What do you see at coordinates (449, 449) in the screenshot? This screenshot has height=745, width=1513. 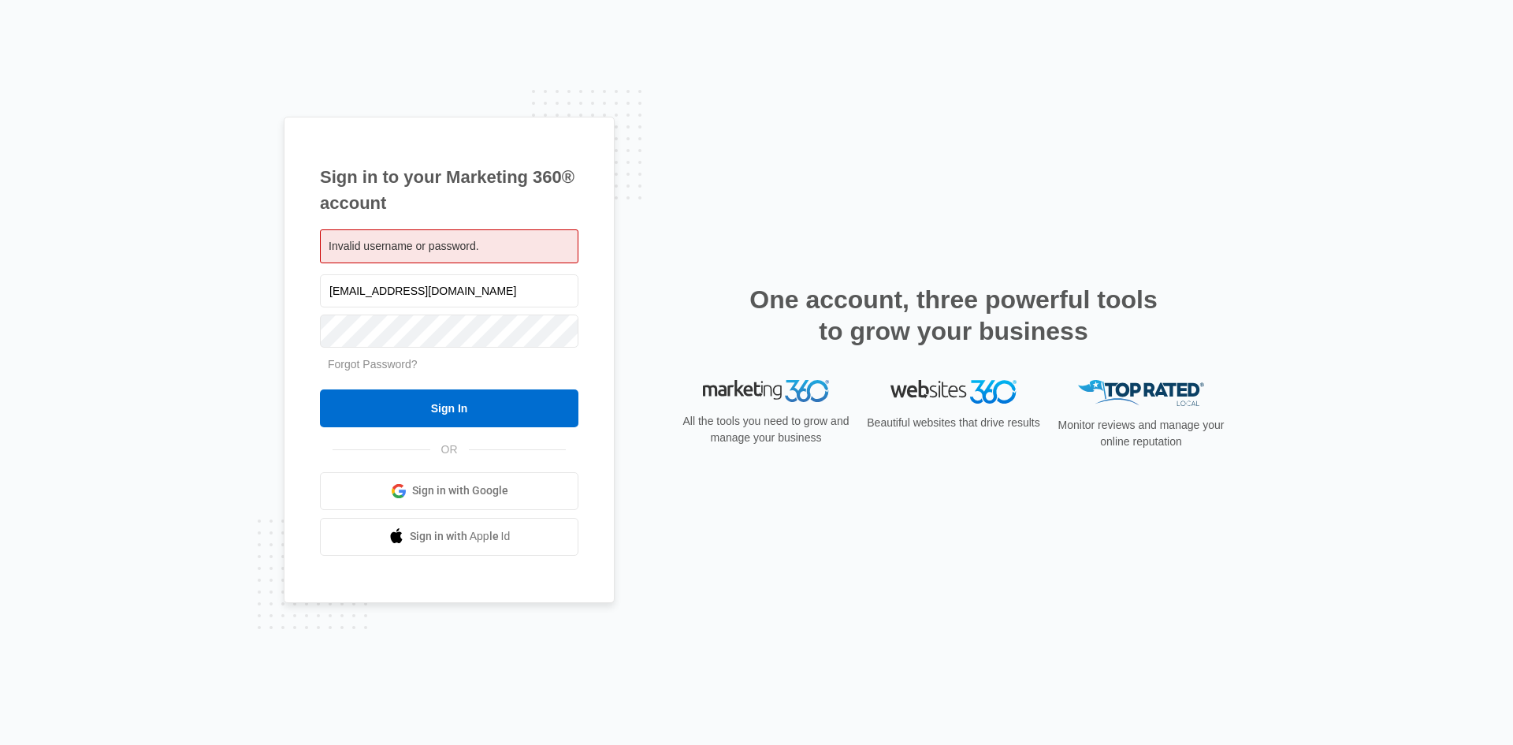 I see `span: OR` at bounding box center [449, 449].